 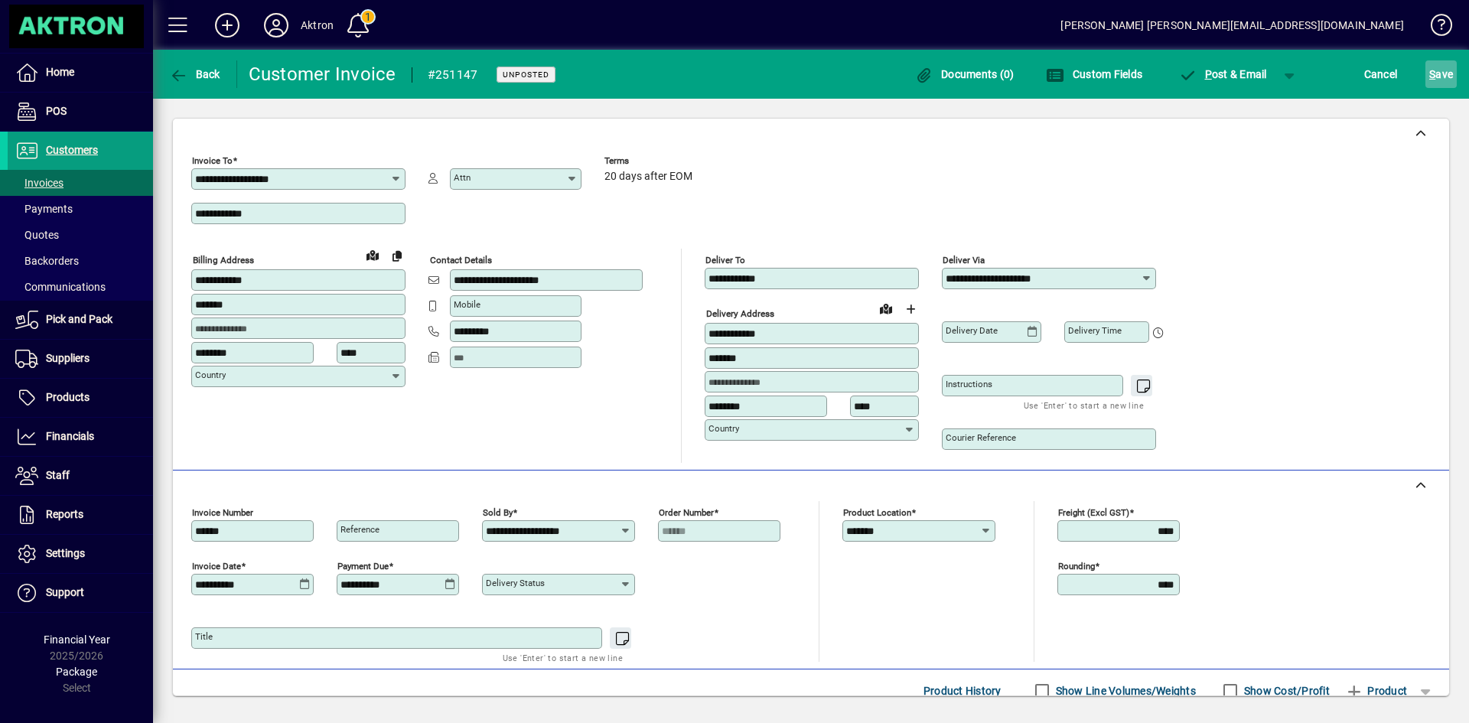 I want to click on span: Unposted, so click(x=526, y=74).